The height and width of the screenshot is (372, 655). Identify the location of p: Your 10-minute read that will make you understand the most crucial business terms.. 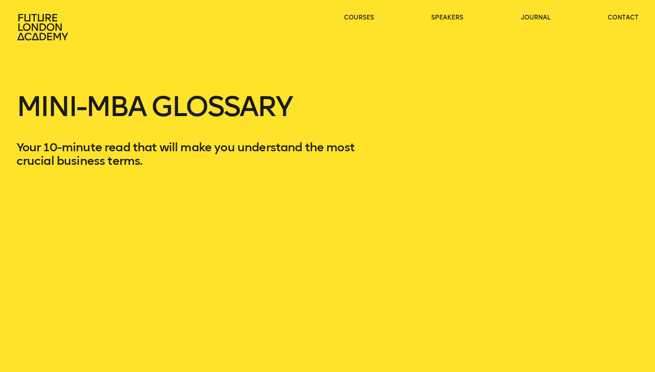
(205, 154).